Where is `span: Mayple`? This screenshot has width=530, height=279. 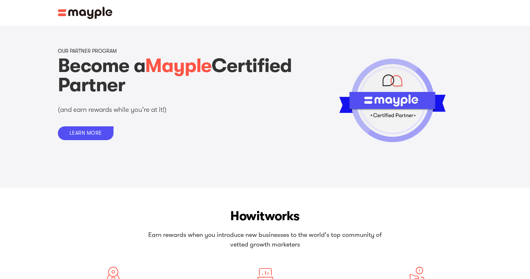
span: Mayple is located at coordinates (178, 66).